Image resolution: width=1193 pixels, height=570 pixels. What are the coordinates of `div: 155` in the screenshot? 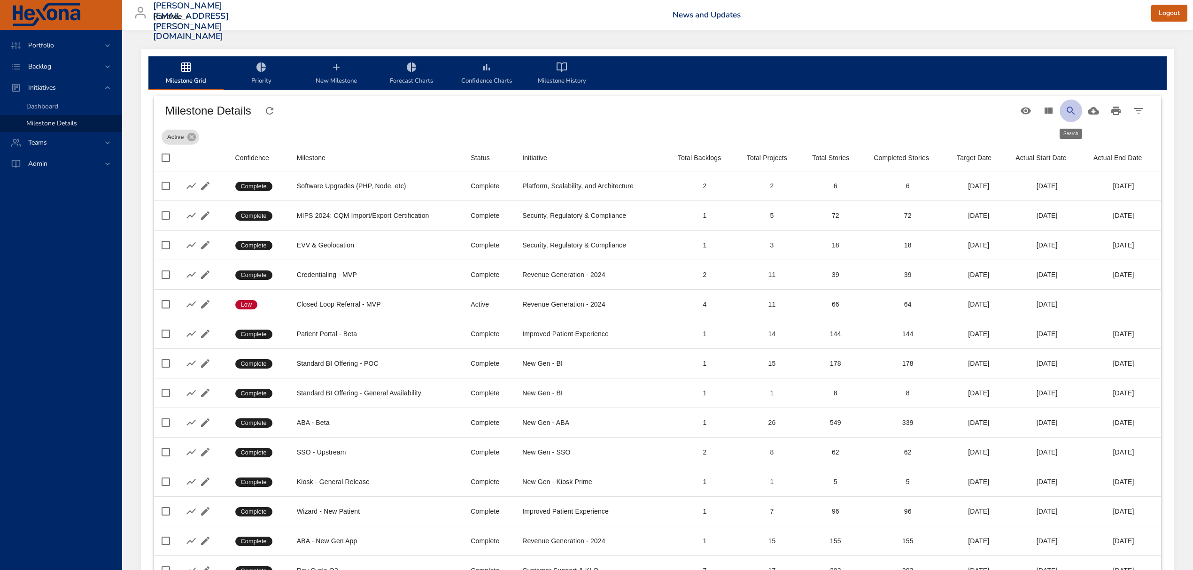 It's located at (835, 541).